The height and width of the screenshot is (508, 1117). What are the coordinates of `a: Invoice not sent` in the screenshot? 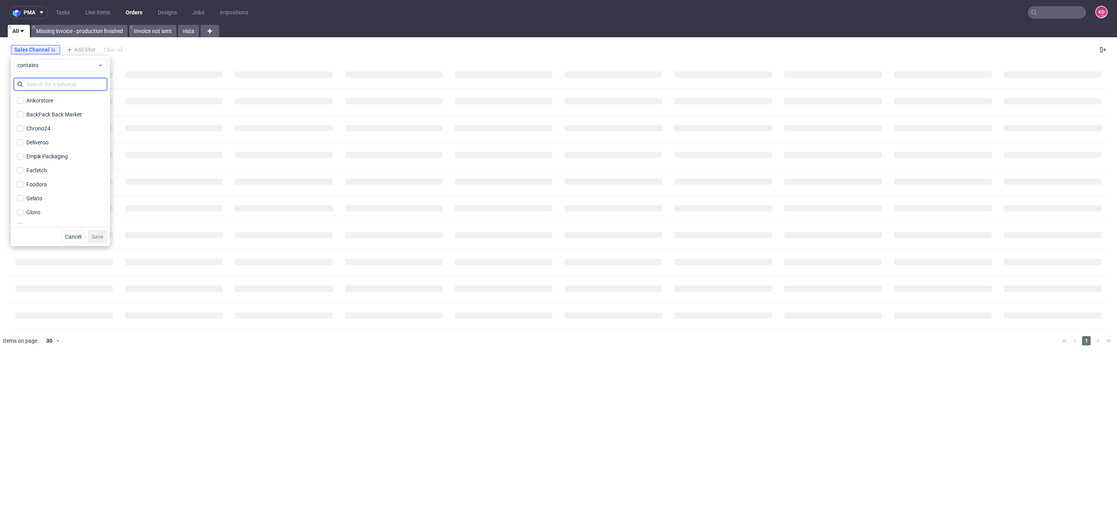 It's located at (153, 31).